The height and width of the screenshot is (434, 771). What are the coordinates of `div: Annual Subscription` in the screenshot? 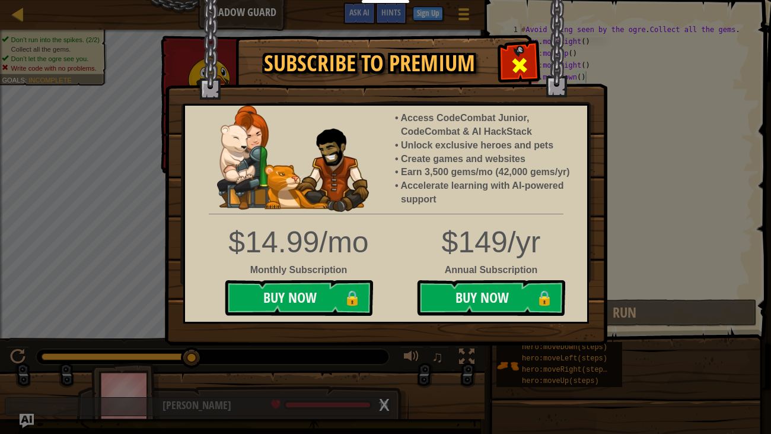 It's located at (386, 270).